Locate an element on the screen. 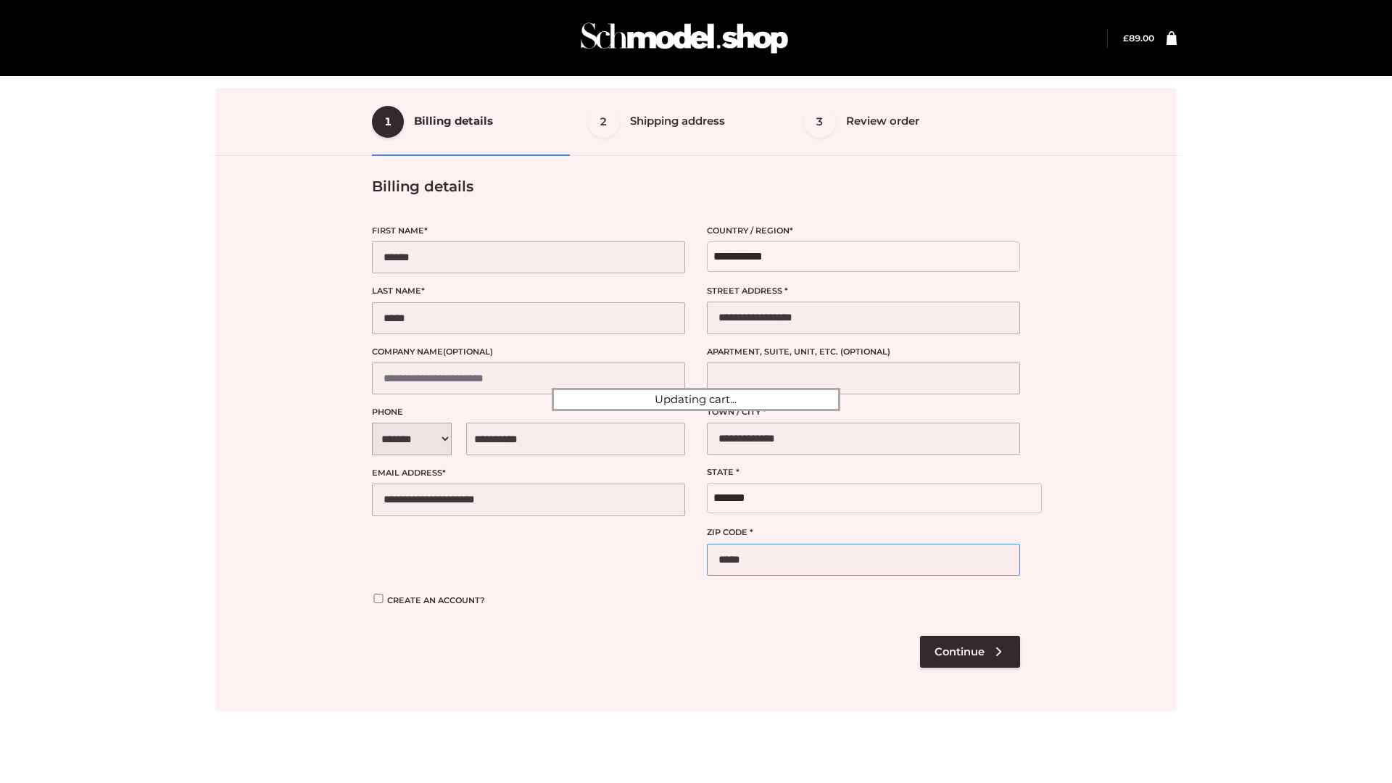  a: £89.00 is located at coordinates (1138, 38).